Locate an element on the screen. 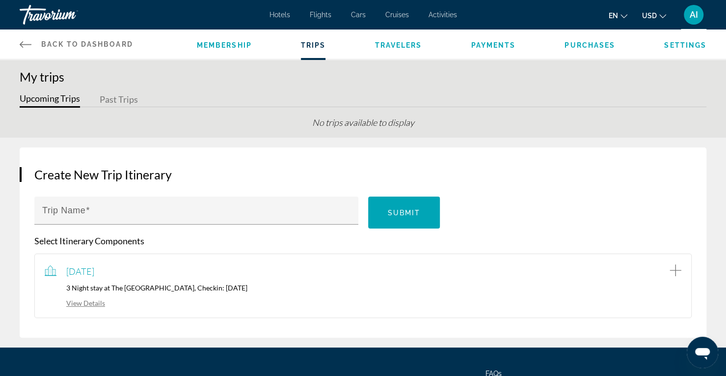  button: Submit is located at coordinates (404, 212).